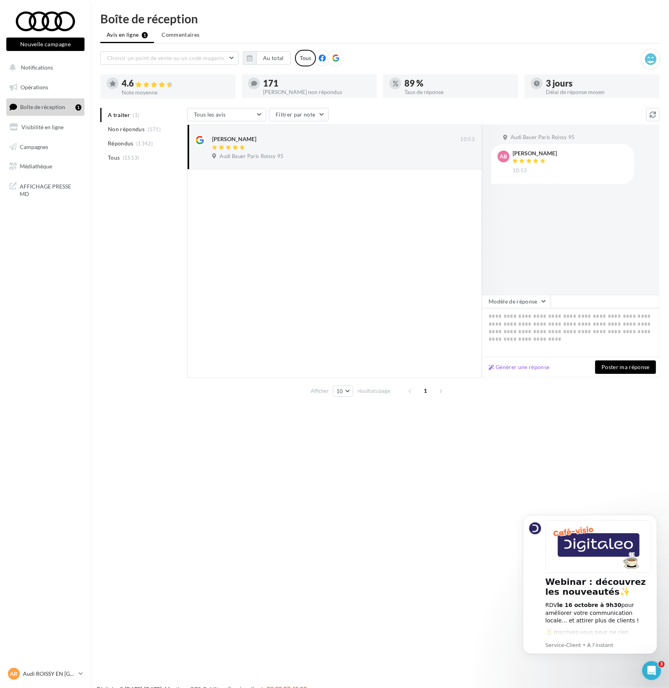 This screenshot has width=669, height=688. I want to click on span: Notifications, so click(37, 67).